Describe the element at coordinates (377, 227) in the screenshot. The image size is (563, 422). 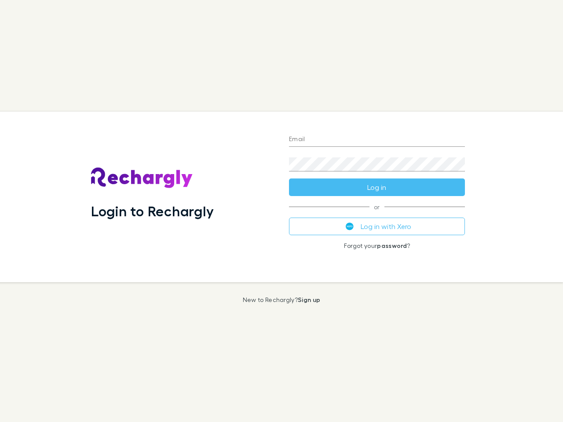
I see `button: Log in with Xero` at that location.